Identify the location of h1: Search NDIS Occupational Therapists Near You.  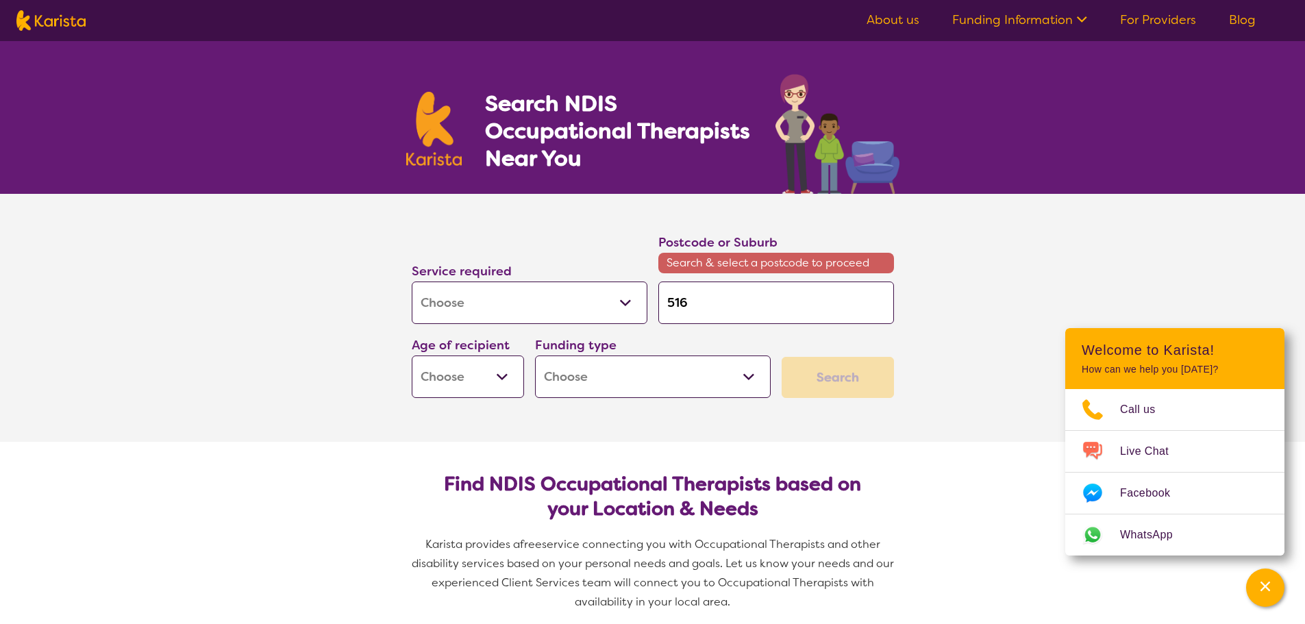
(618, 131).